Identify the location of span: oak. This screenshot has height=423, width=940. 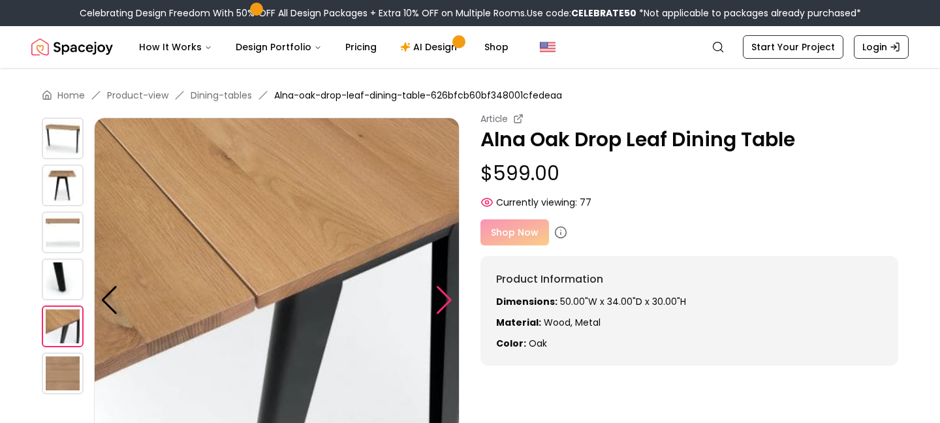
(538, 343).